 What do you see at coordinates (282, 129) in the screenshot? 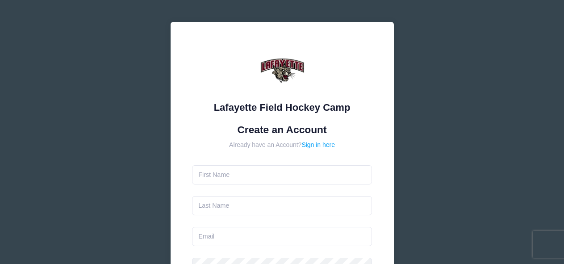
I see `h1: Create an Account` at bounding box center [282, 129].